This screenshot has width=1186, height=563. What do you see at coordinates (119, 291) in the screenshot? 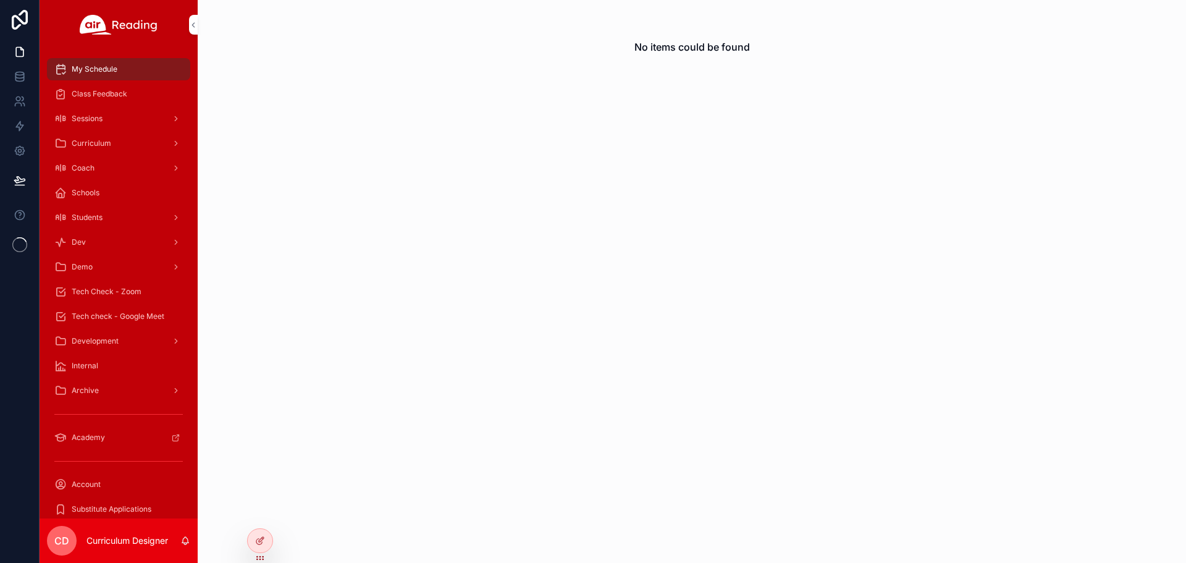
I see `a: Tech Check - Zoom` at bounding box center [119, 291].